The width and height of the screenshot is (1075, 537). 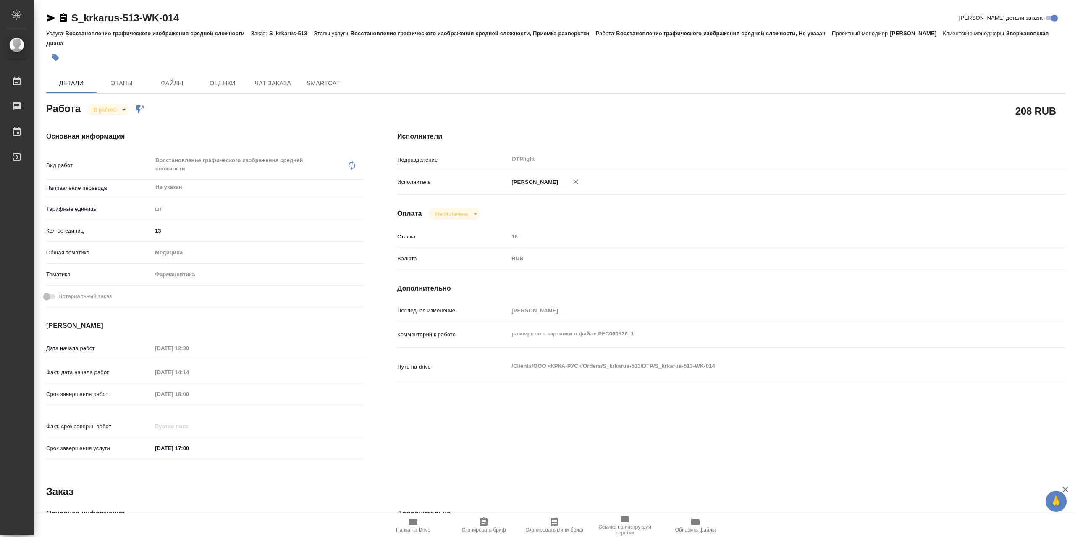 I want to click on div: Медицина, so click(x=258, y=253).